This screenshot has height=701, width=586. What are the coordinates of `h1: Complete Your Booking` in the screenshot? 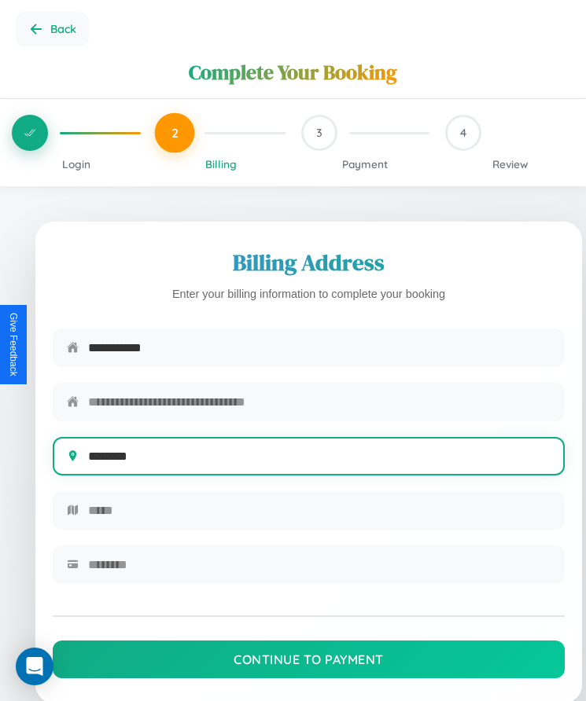 It's located at (292, 72).